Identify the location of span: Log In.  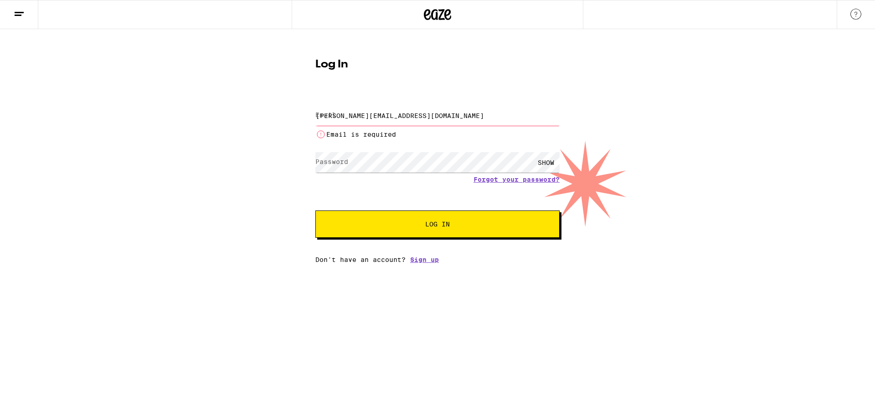
(438, 224).